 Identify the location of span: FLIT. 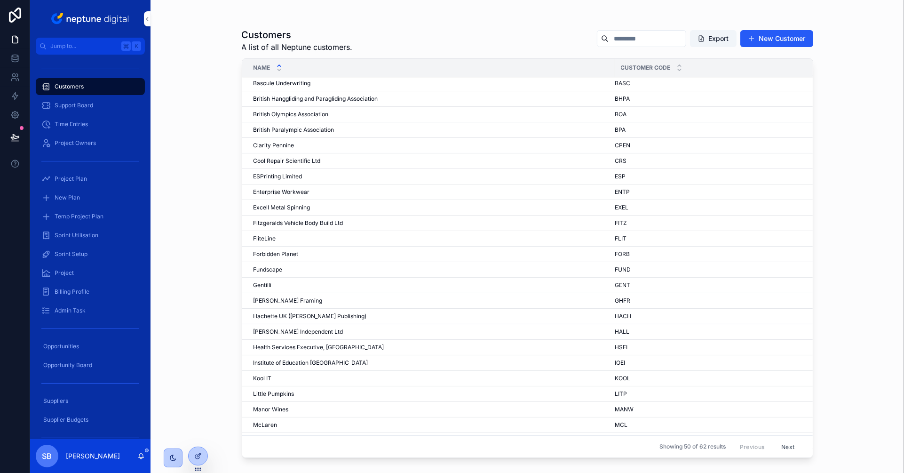
(621, 239).